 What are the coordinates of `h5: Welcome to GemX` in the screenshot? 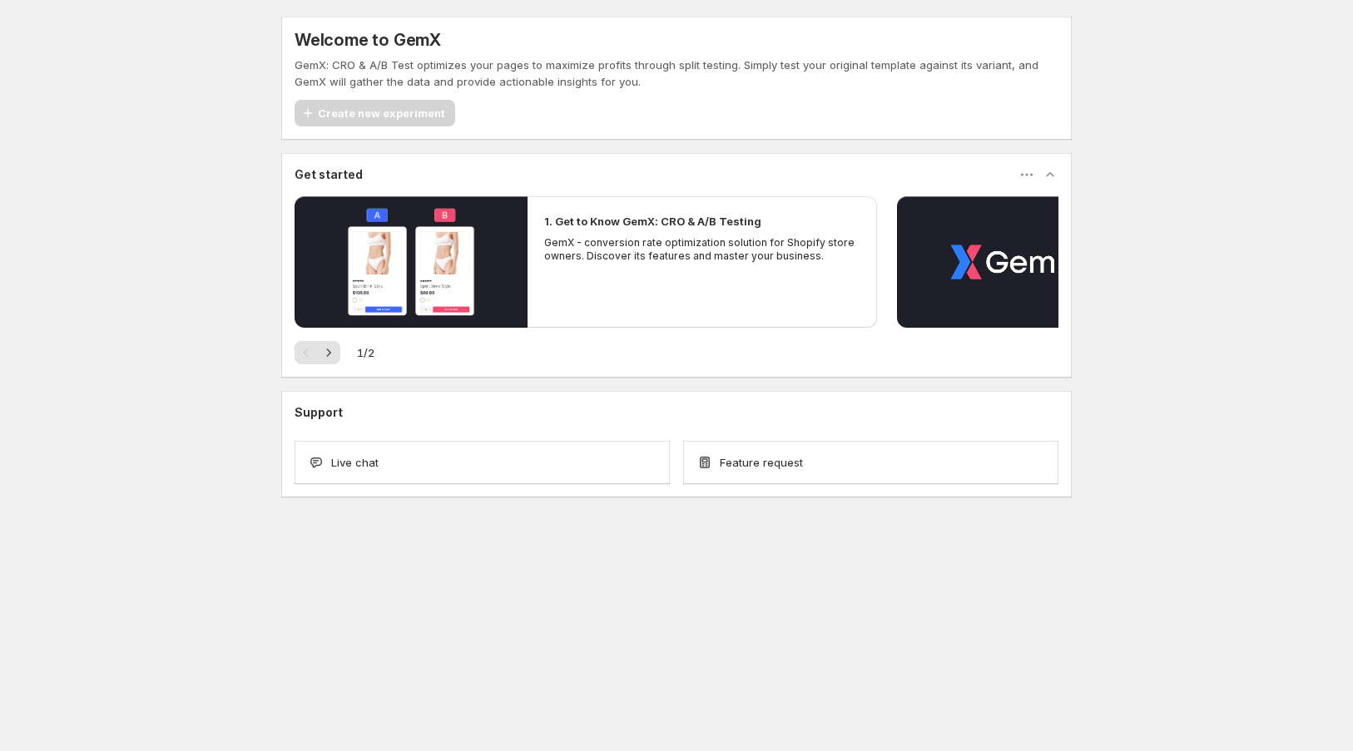 It's located at (368, 40).